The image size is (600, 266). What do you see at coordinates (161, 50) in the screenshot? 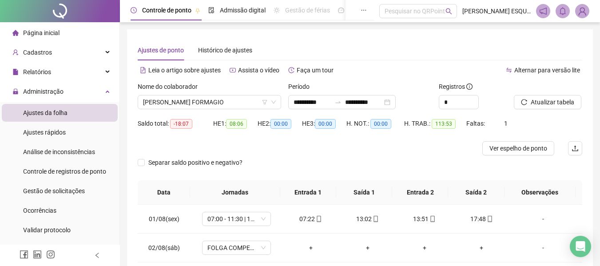
I see `span: Ajustes de ponto` at bounding box center [161, 50].